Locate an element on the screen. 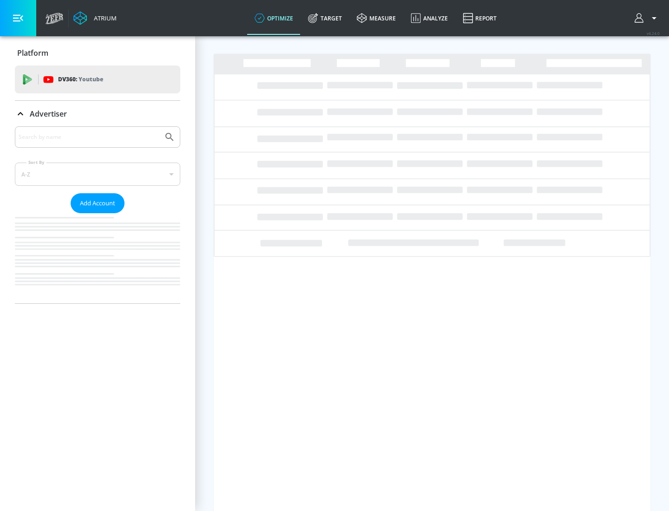 The height and width of the screenshot is (511, 669). a: Report is located at coordinates (479, 18).